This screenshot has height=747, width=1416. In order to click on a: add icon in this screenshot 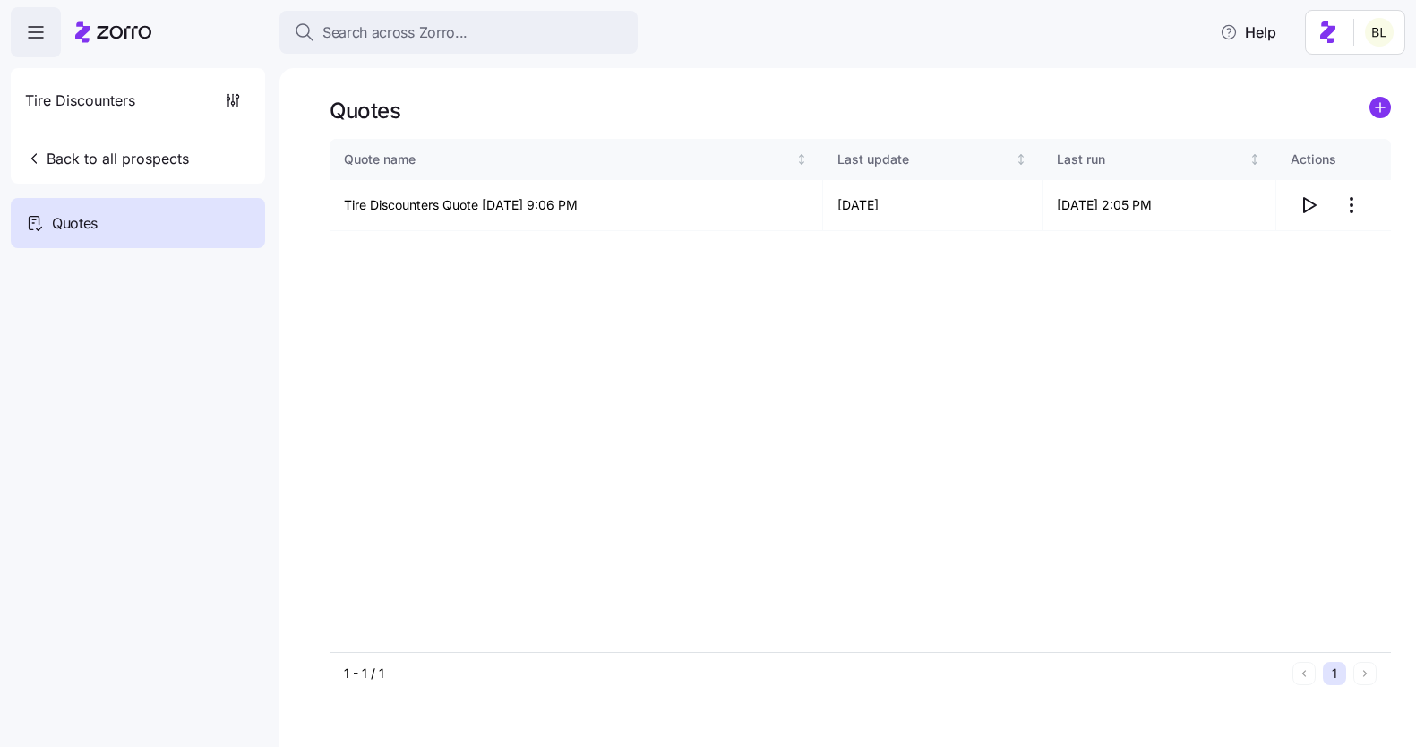, I will do `click(1380, 110)`.